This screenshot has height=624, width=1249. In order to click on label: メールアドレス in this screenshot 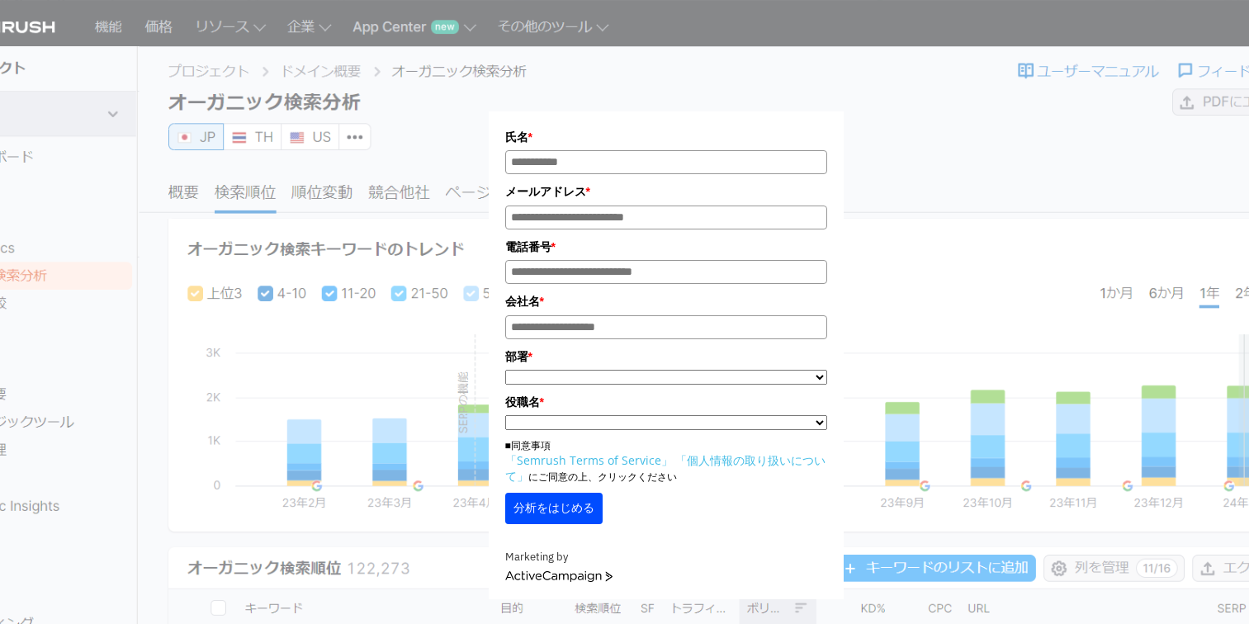, I will do `click(666, 192)`.